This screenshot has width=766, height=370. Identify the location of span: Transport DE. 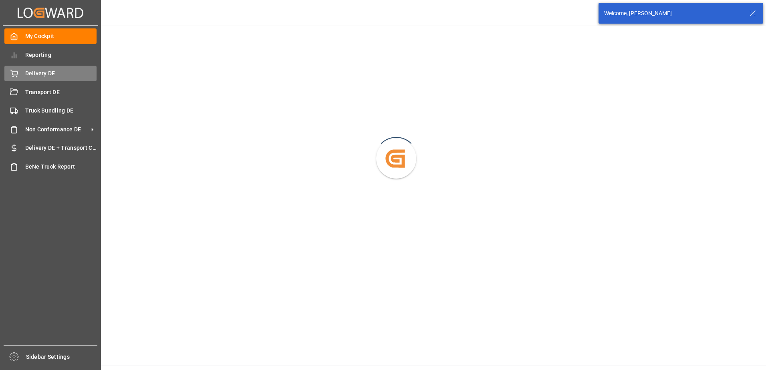
(61, 92).